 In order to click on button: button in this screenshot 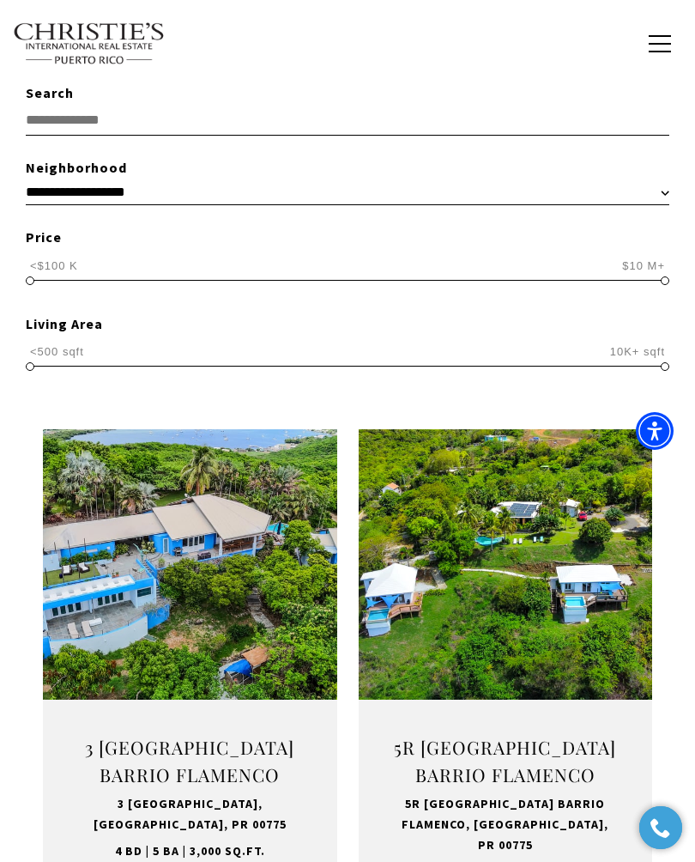, I will do `click(660, 44)`.